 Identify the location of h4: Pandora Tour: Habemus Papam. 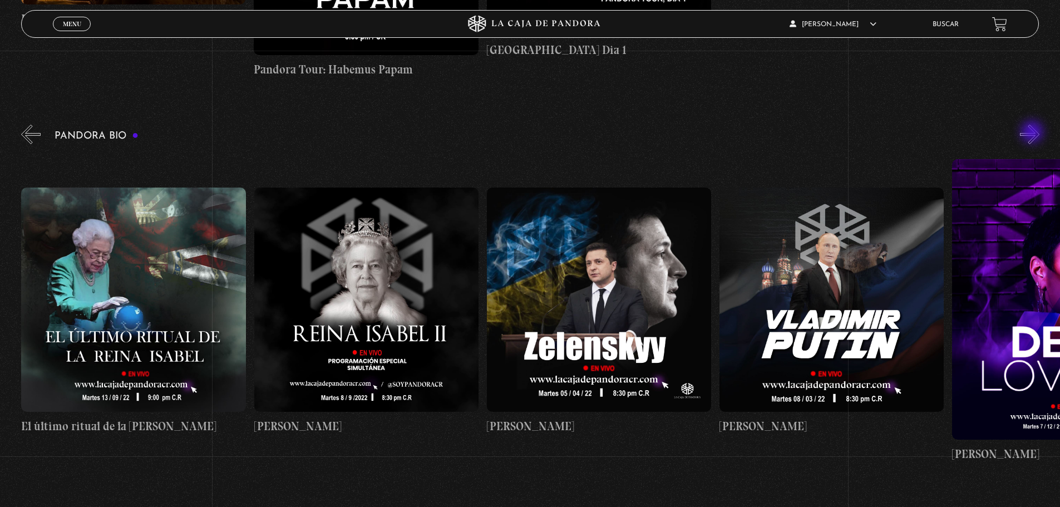
(366, 70).